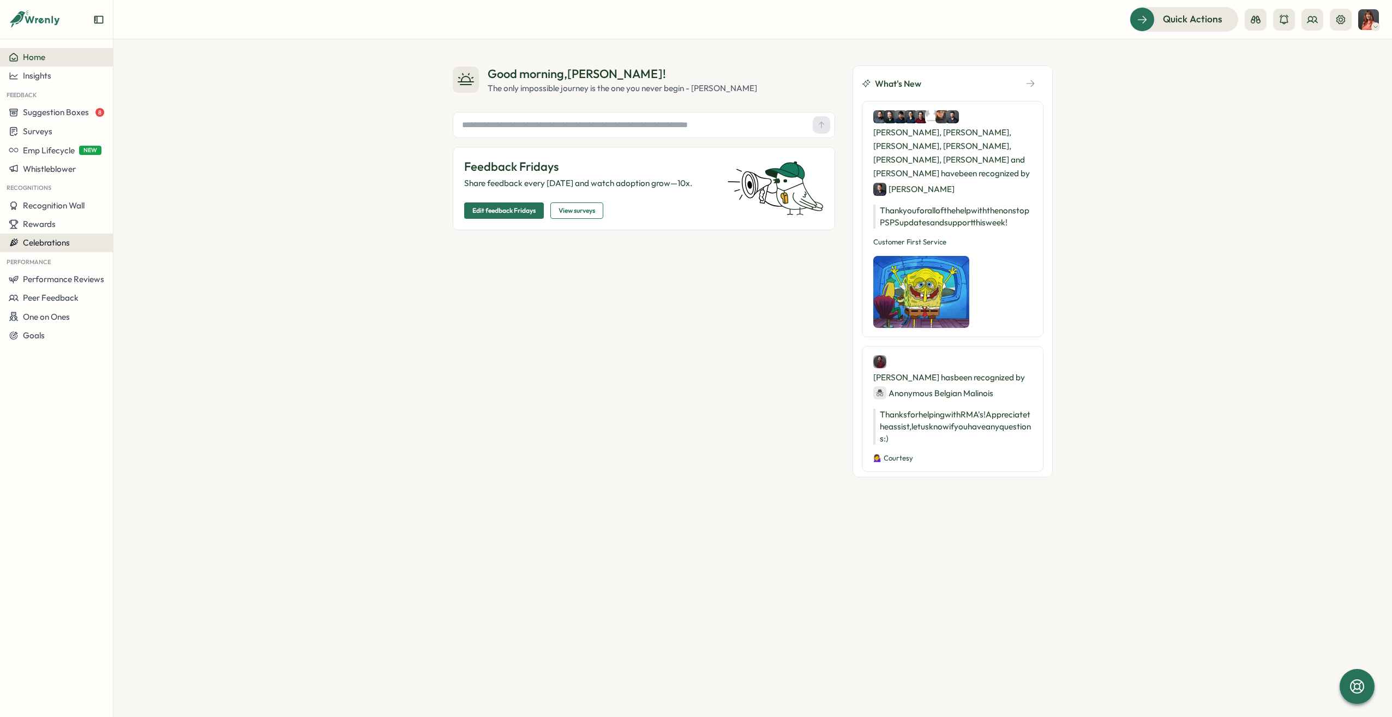 The height and width of the screenshot is (717, 1392). Describe the element at coordinates (952, 426) in the screenshot. I see `p: Thanks for helping with RMA's! Appreciate the assist, let us know if you have any questions :)` at that location.